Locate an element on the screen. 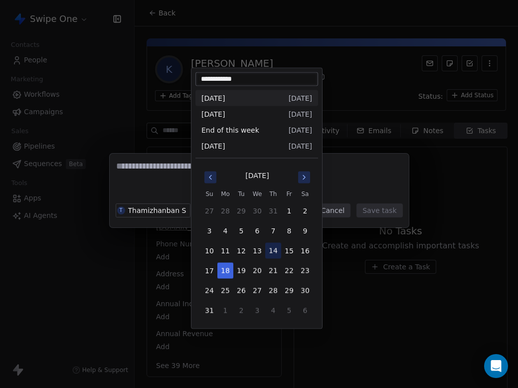  button: 10 is located at coordinates (210, 251).